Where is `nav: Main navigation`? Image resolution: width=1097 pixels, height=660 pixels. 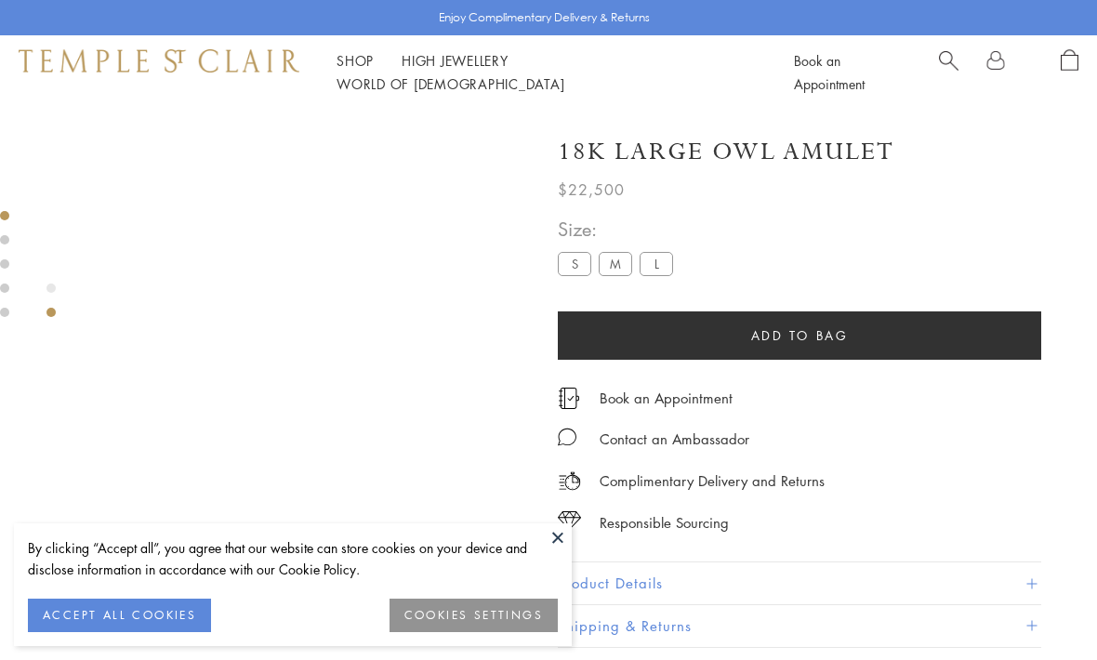
nav: Main navigation is located at coordinates (544, 73).